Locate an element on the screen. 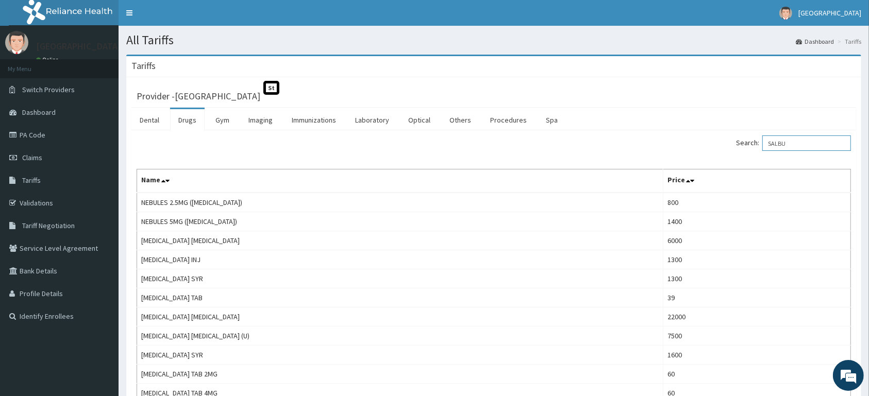  td: 6000 is located at coordinates (757, 241).